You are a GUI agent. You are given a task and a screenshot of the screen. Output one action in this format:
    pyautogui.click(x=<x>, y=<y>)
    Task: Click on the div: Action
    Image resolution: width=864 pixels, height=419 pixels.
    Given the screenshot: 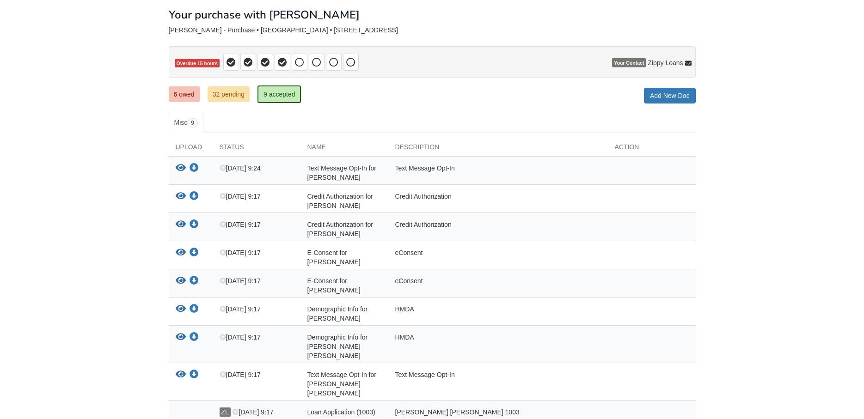 What is the action you would take?
    pyautogui.click(x=652, y=149)
    